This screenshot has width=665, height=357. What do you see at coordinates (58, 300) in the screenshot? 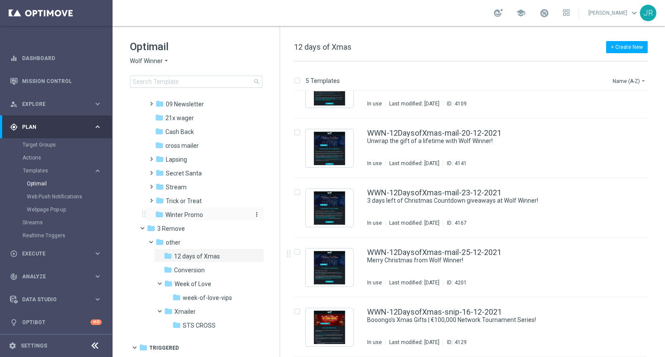
I see `span: Data Studio` at bounding box center [58, 300].